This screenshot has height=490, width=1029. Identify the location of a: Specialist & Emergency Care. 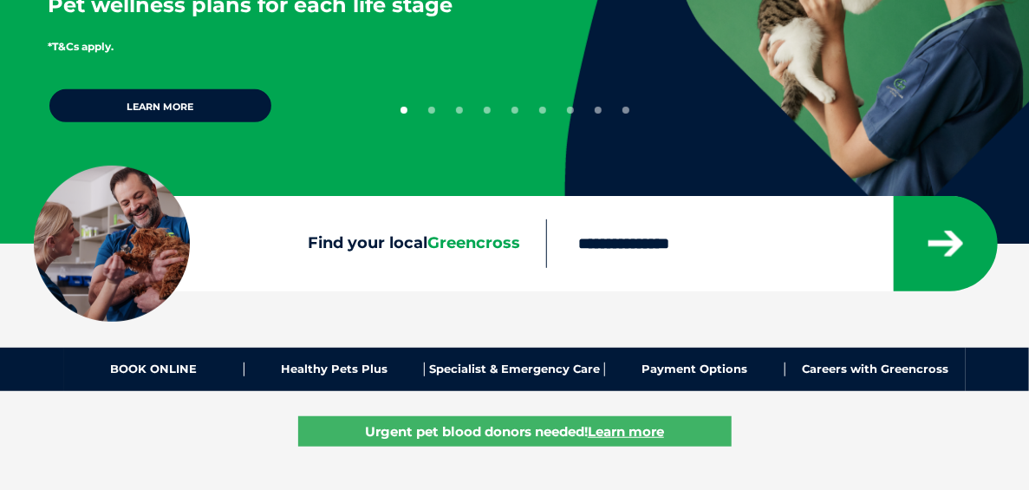
(515, 369).